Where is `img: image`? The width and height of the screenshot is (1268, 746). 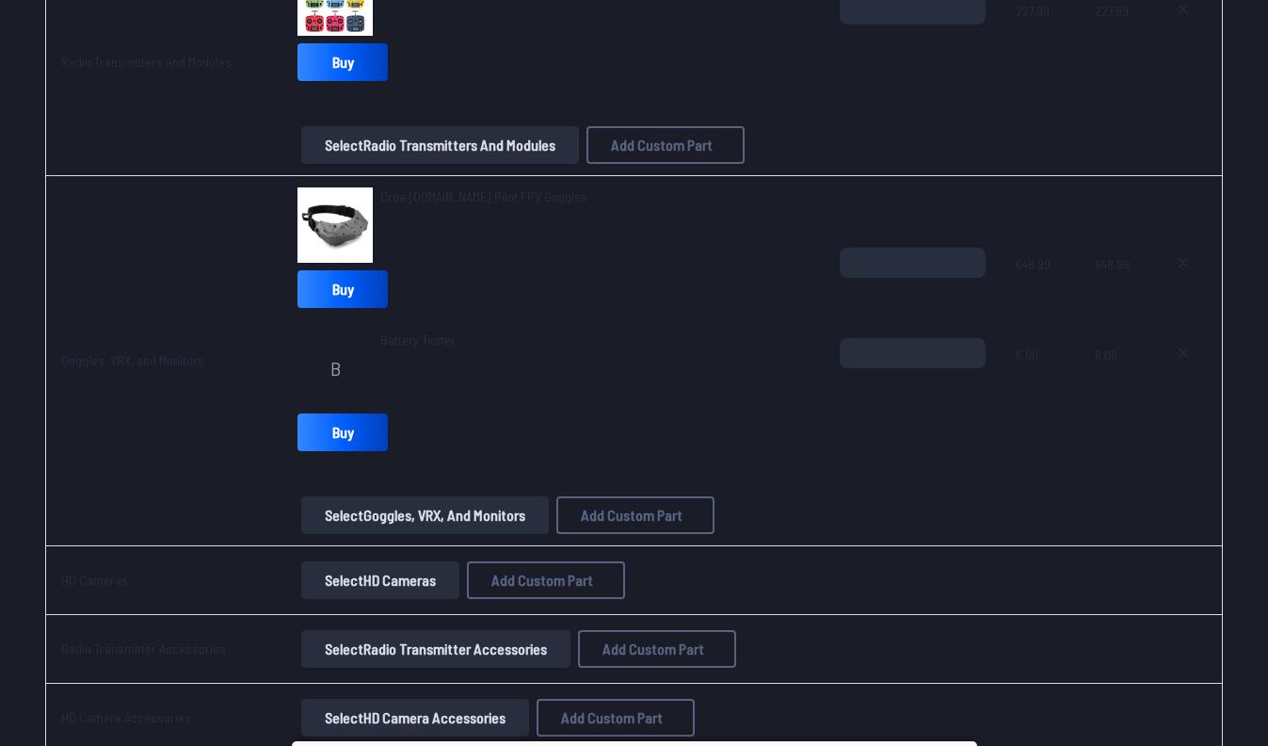
img: image is located at coordinates (335, 225).